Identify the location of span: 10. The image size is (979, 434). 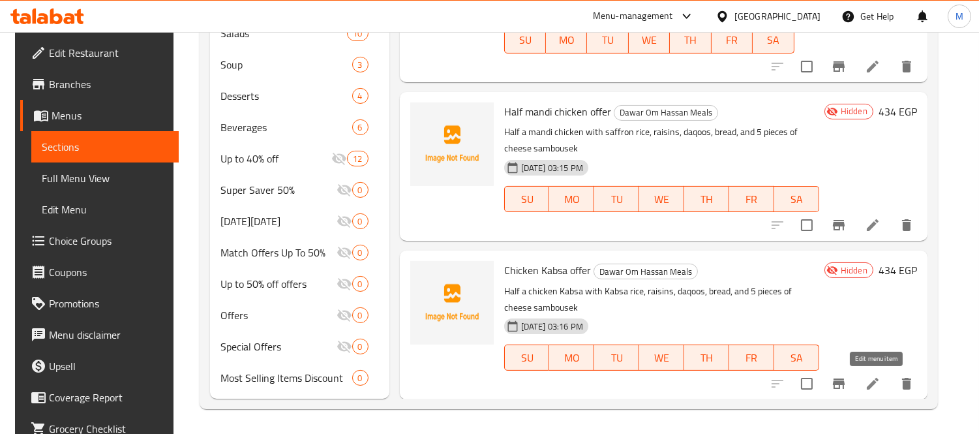
(357, 33).